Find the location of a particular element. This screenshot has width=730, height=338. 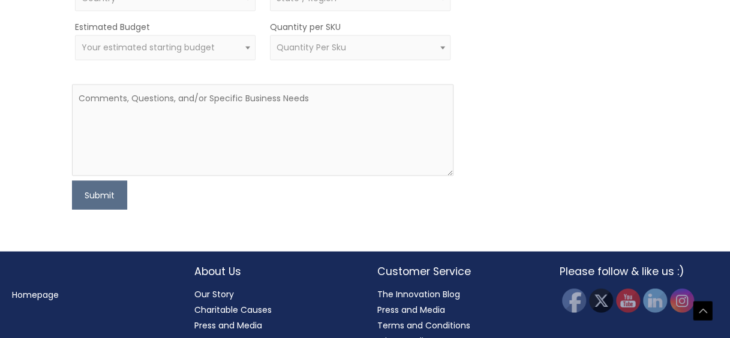

nav: Menu is located at coordinates (91, 295).